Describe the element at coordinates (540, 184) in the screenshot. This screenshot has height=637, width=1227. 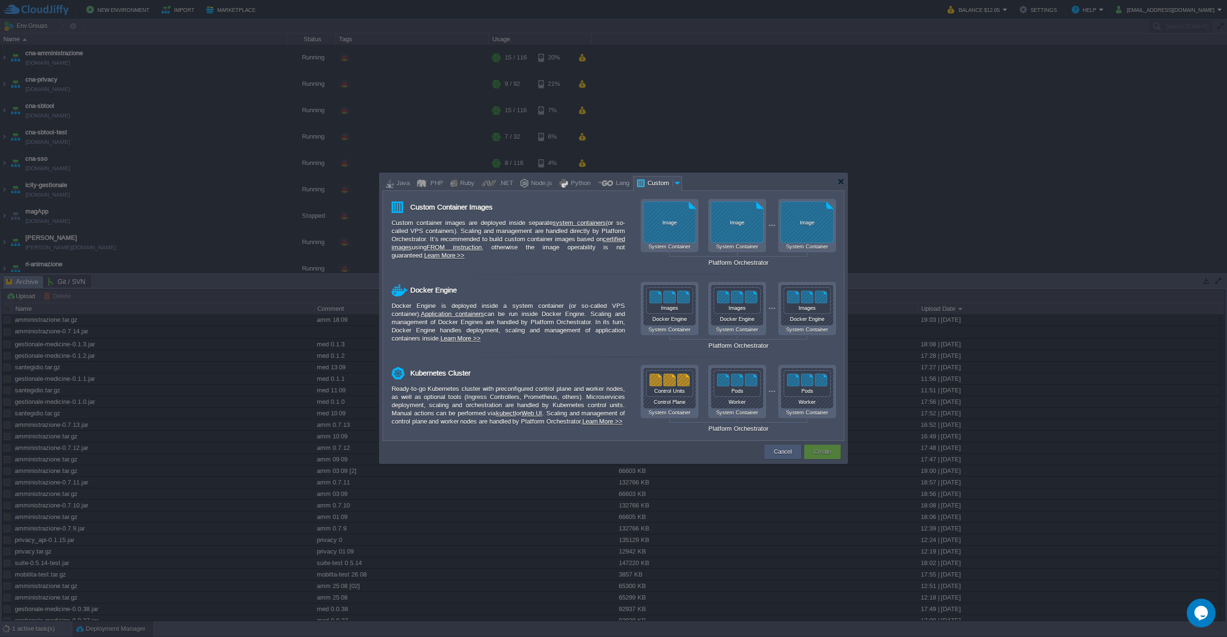
I see `div: Node.js` at that location.